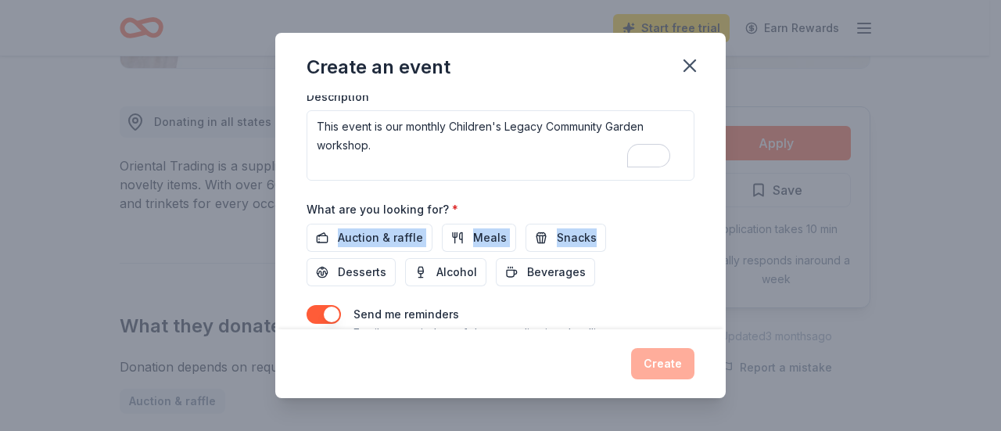 This screenshot has width=1001, height=431. Describe the element at coordinates (479, 238) in the screenshot. I see `button: Meals` at that location.